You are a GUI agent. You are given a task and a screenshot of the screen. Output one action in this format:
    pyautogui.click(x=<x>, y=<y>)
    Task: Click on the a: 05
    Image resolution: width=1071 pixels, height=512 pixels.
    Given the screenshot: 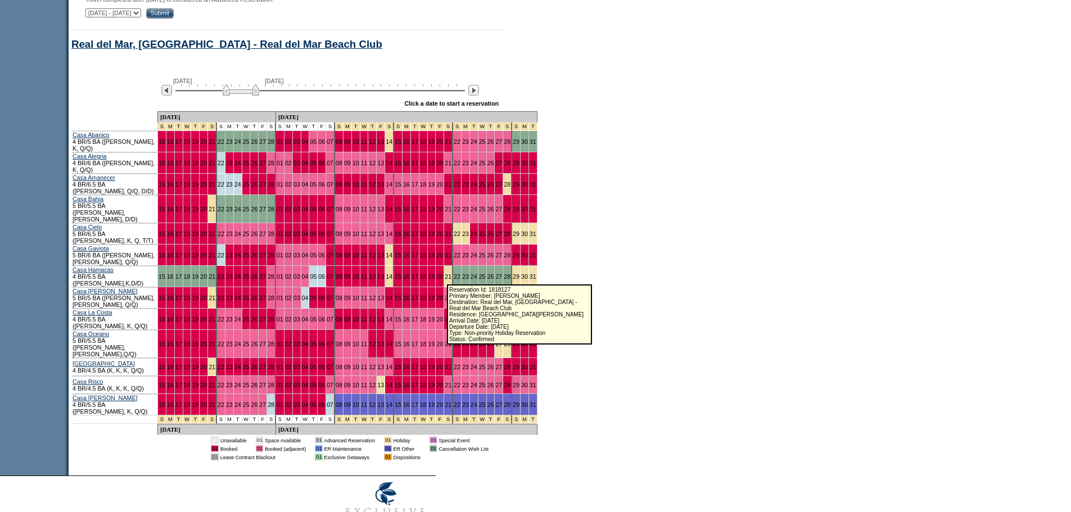 What is the action you would take?
    pyautogui.click(x=313, y=209)
    